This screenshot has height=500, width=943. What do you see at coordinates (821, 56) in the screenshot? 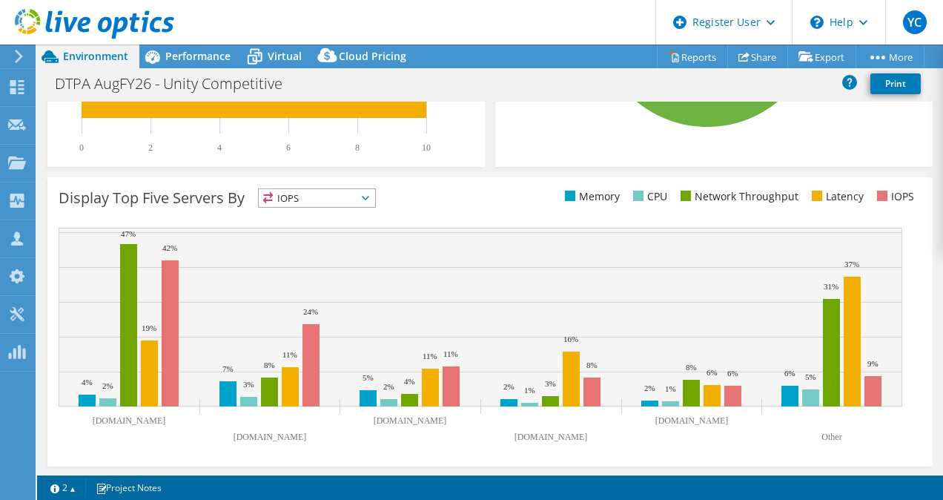
I see `a: Export` at bounding box center [821, 56].